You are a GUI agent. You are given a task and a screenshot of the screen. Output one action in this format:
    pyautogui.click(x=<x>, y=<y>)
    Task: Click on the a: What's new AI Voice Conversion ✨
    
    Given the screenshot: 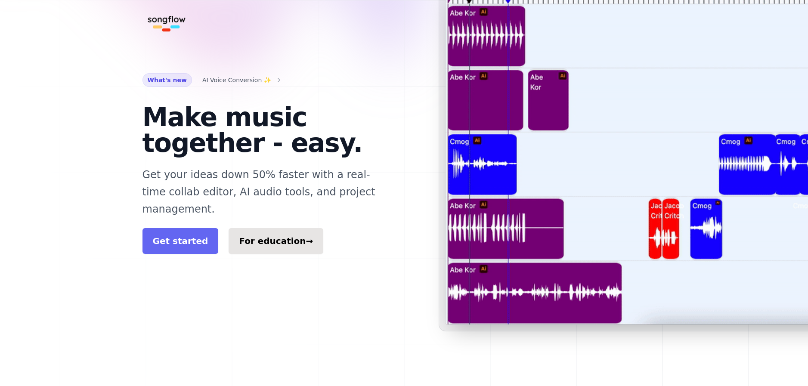 What is the action you would take?
    pyautogui.click(x=213, y=80)
    